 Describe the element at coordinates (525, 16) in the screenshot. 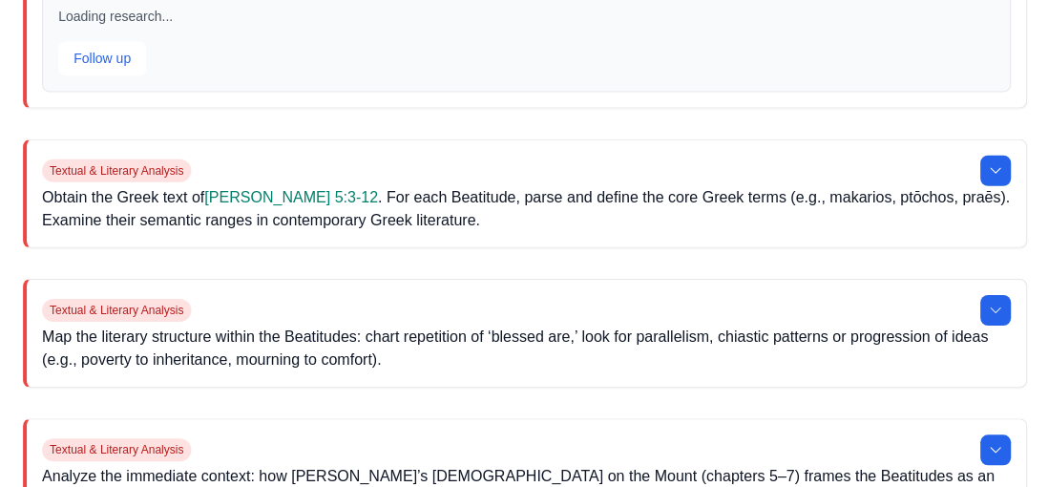

I see `p: Loading research...` at that location.